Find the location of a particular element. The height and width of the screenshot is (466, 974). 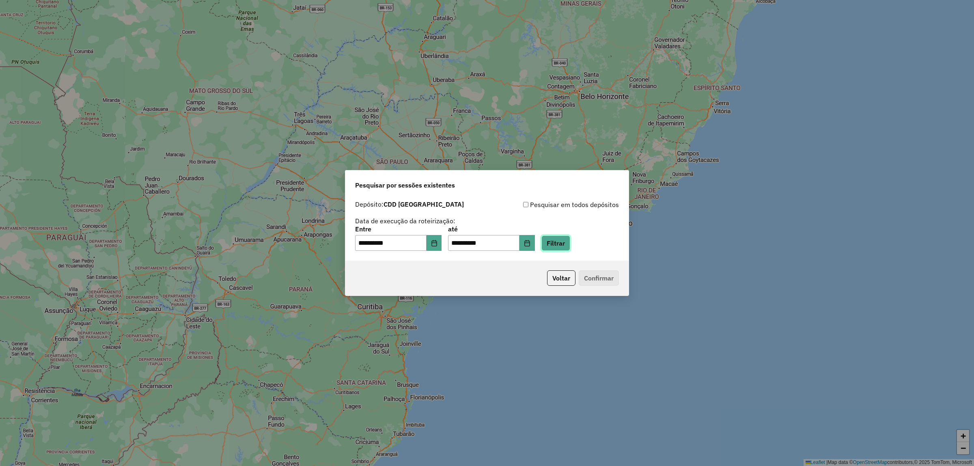

button: Voltar is located at coordinates (561, 278).